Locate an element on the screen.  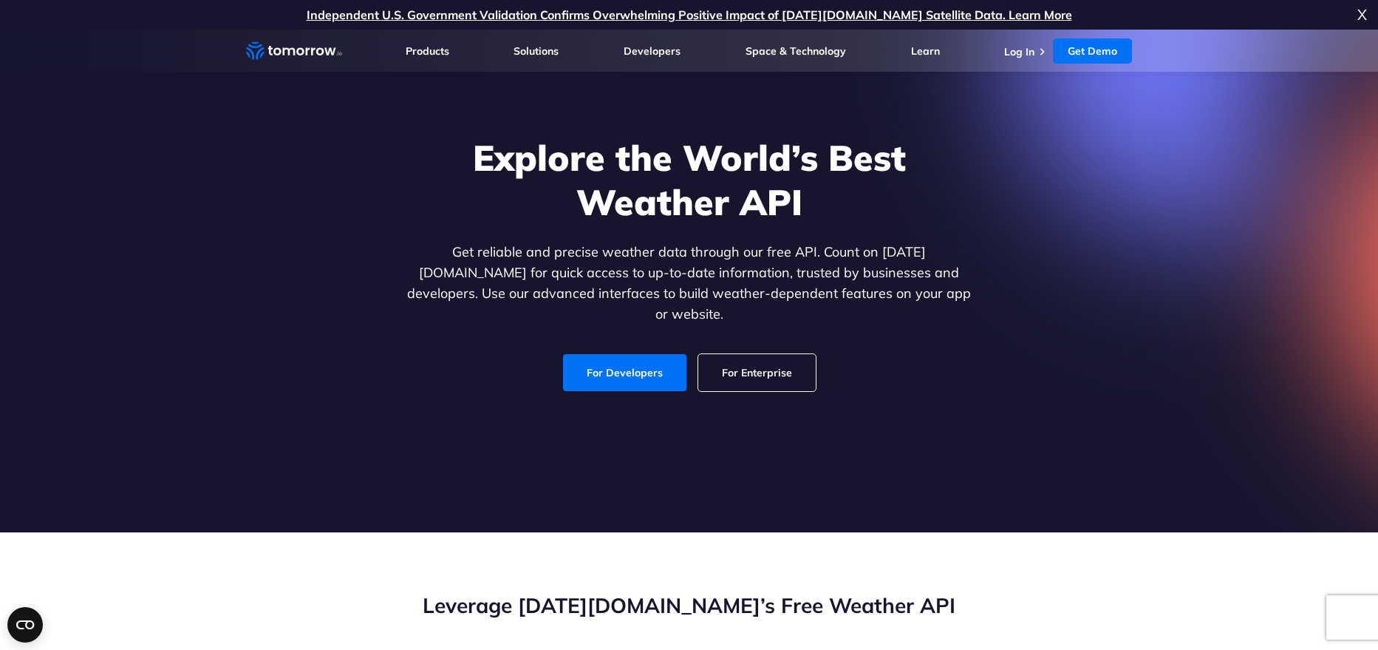
a: Home link is located at coordinates (294, 51).